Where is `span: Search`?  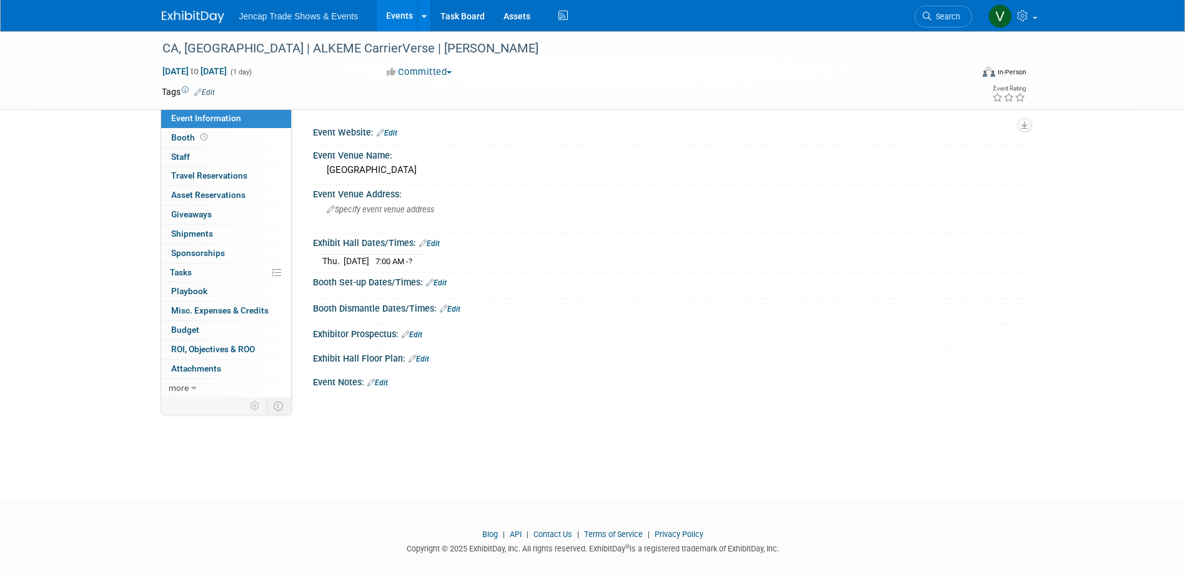 span: Search is located at coordinates (946, 16).